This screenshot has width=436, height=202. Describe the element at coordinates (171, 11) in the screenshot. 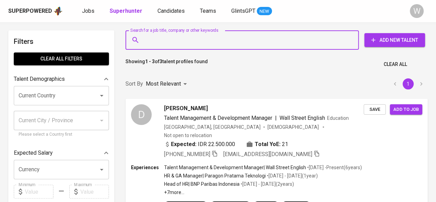

I see `span: Candidates` at that location.